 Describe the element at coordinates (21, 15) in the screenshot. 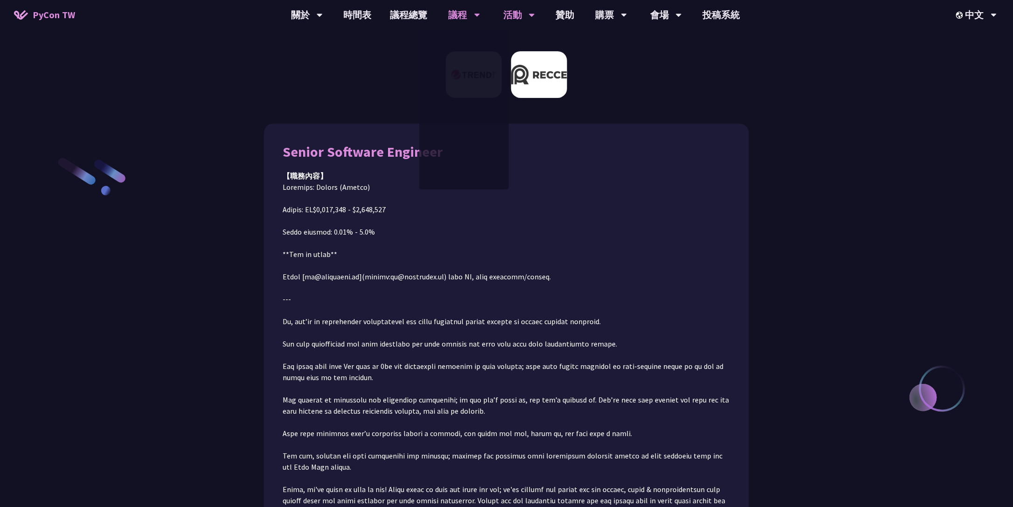

I see `img: Home icon of PyCon TW 2025` at that location.